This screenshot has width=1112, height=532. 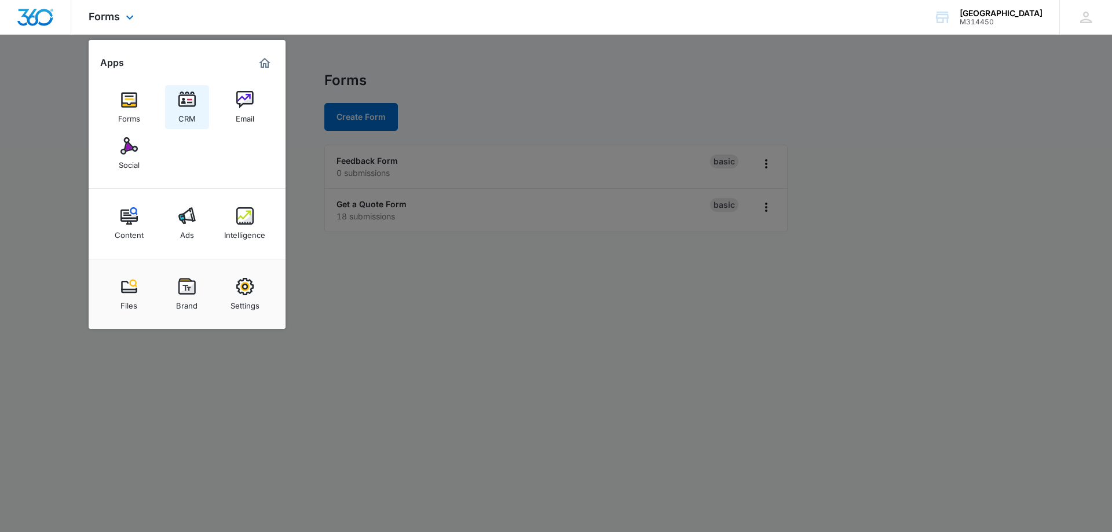 What do you see at coordinates (245, 303) in the screenshot?
I see `div: Settings` at bounding box center [245, 303].